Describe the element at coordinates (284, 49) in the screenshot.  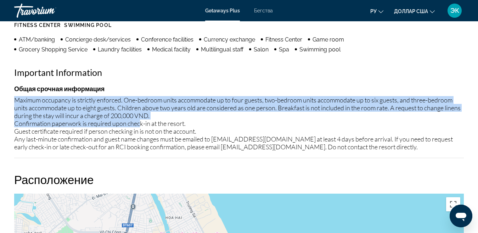
I see `span: Spa` at that location.